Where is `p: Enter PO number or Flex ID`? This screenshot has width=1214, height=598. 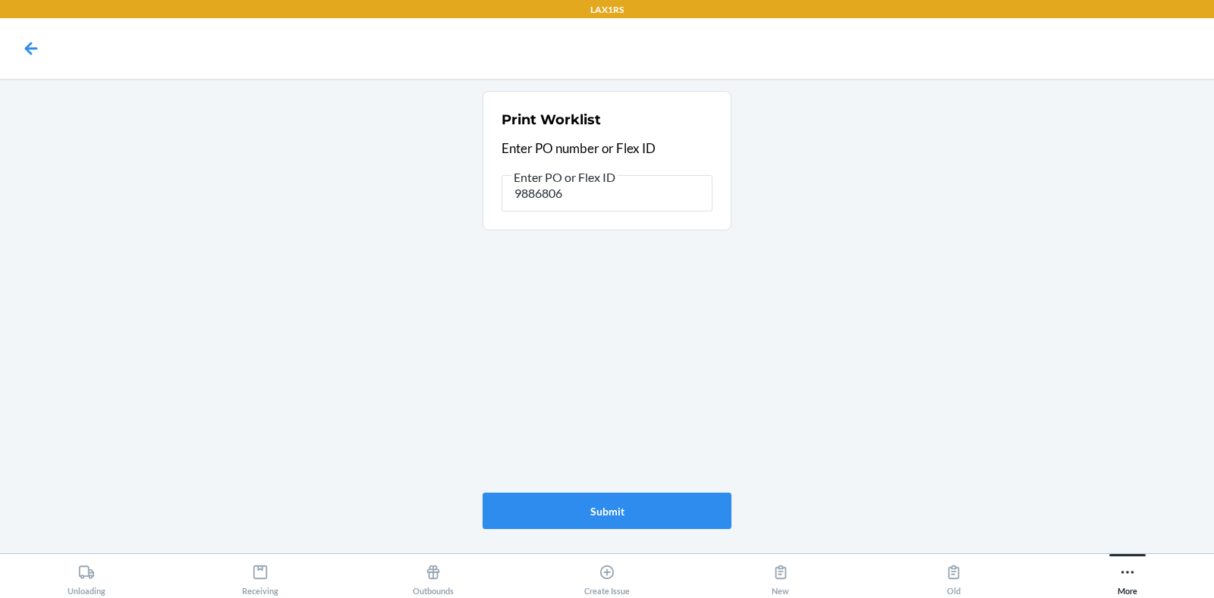 p: Enter PO number or Flex ID is located at coordinates (607, 149).